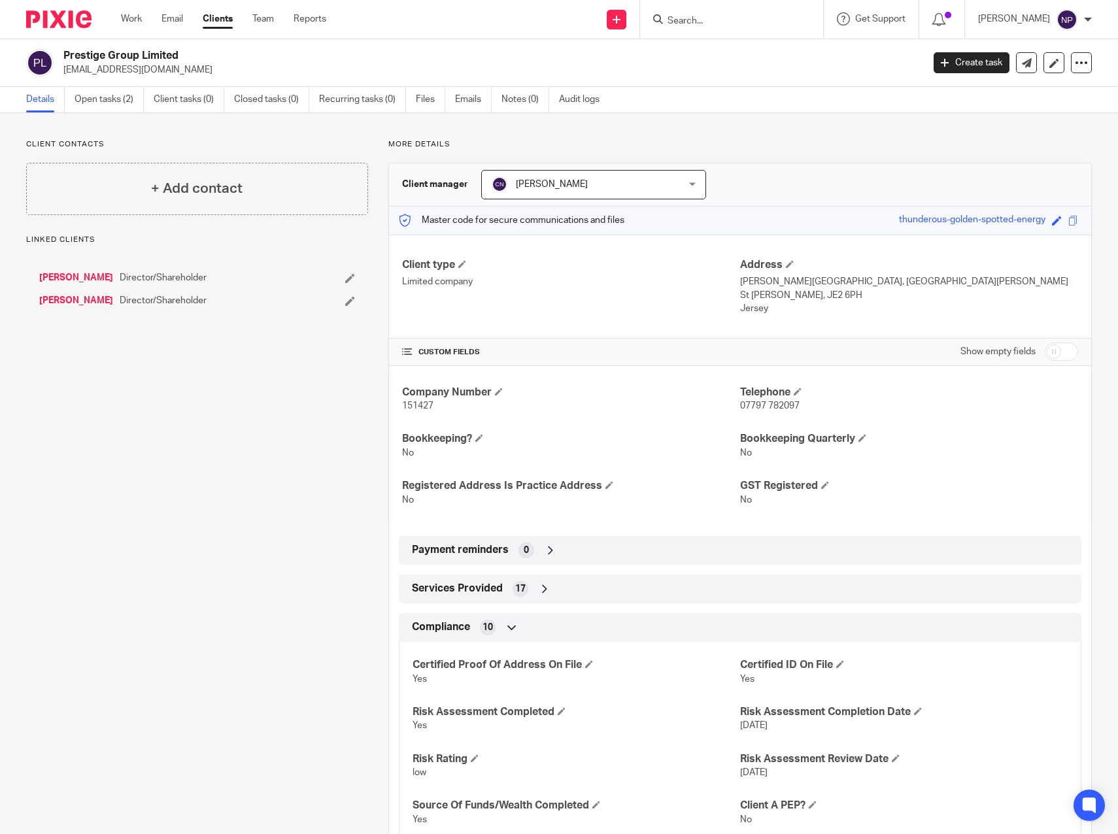 Image resolution: width=1118 pixels, height=834 pixels. Describe the element at coordinates (362, 99) in the screenshot. I see `a: Recurring tasks (0)` at that location.